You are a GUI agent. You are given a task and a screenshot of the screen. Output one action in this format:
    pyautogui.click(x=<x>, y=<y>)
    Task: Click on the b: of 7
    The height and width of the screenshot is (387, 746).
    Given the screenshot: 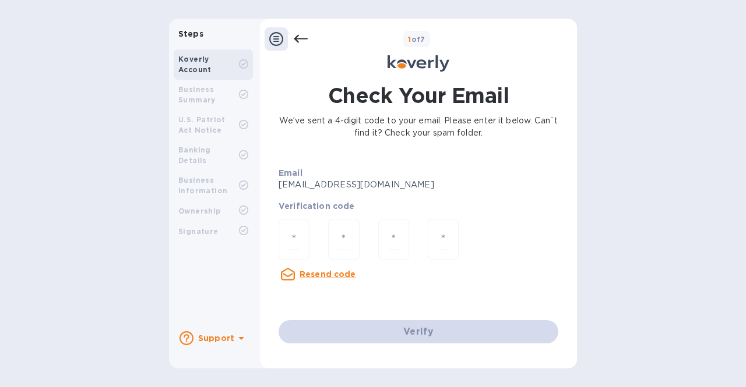 What is the action you would take?
    pyautogui.click(x=417, y=39)
    